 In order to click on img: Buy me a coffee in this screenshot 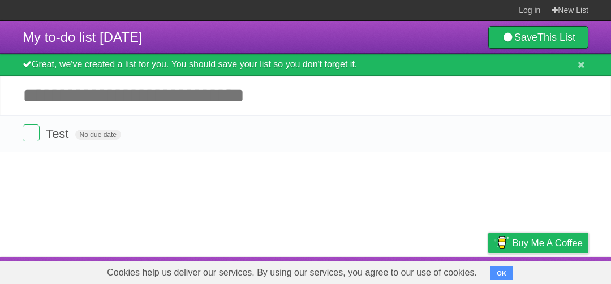, I will do `click(501, 243)`.